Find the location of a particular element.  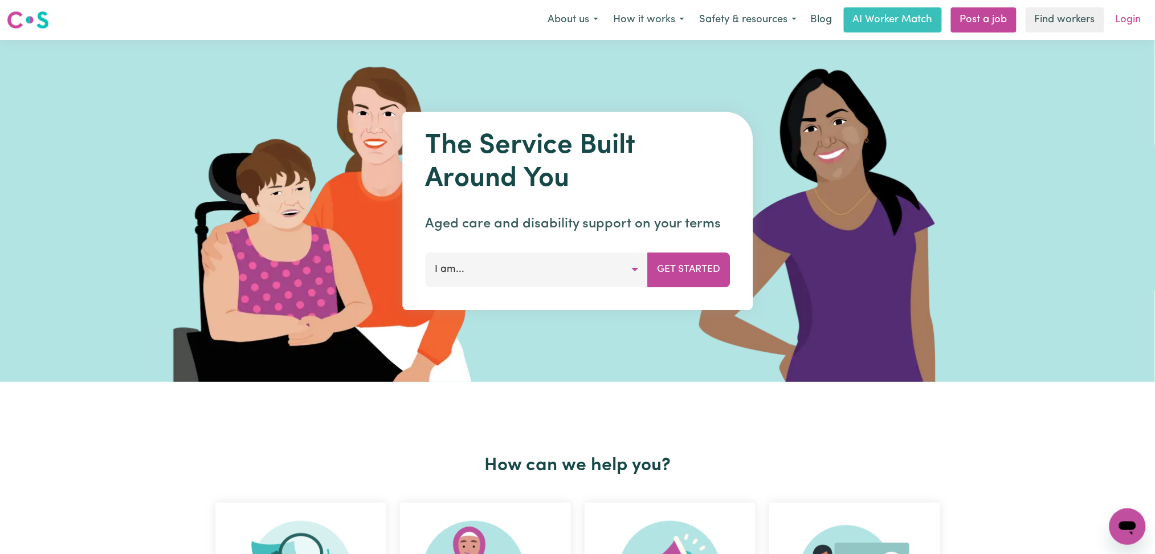

p: Aged care and disability support on your terms is located at coordinates (577, 224).